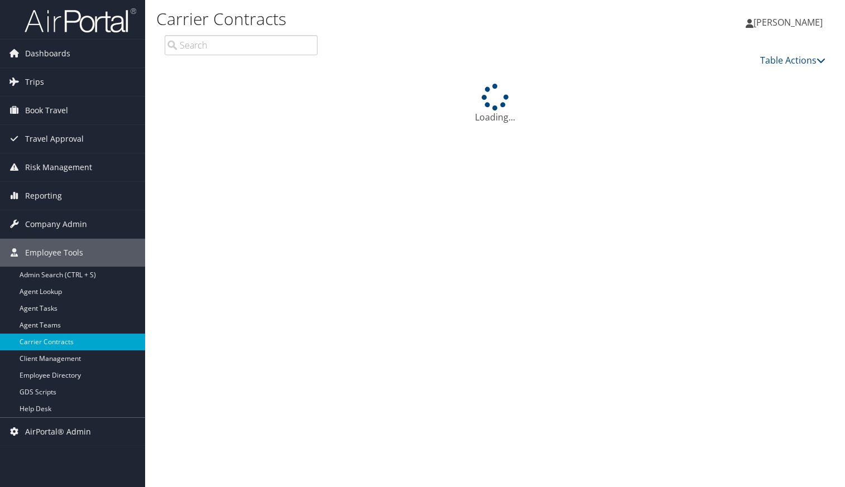 The image size is (845, 487). I want to click on div: Loading..., so click(495, 104).